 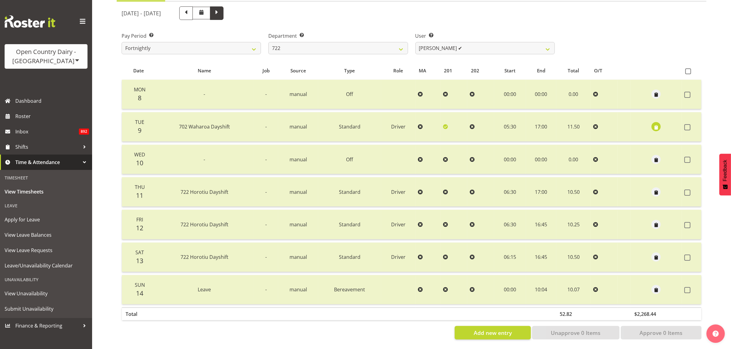 What do you see at coordinates (52, 116) in the screenshot?
I see `span: Roster` at bounding box center [52, 116].